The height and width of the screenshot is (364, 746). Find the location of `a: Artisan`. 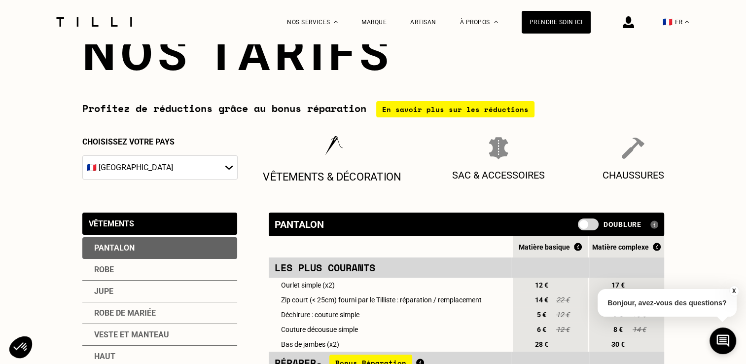

a: Artisan is located at coordinates (423, 22).